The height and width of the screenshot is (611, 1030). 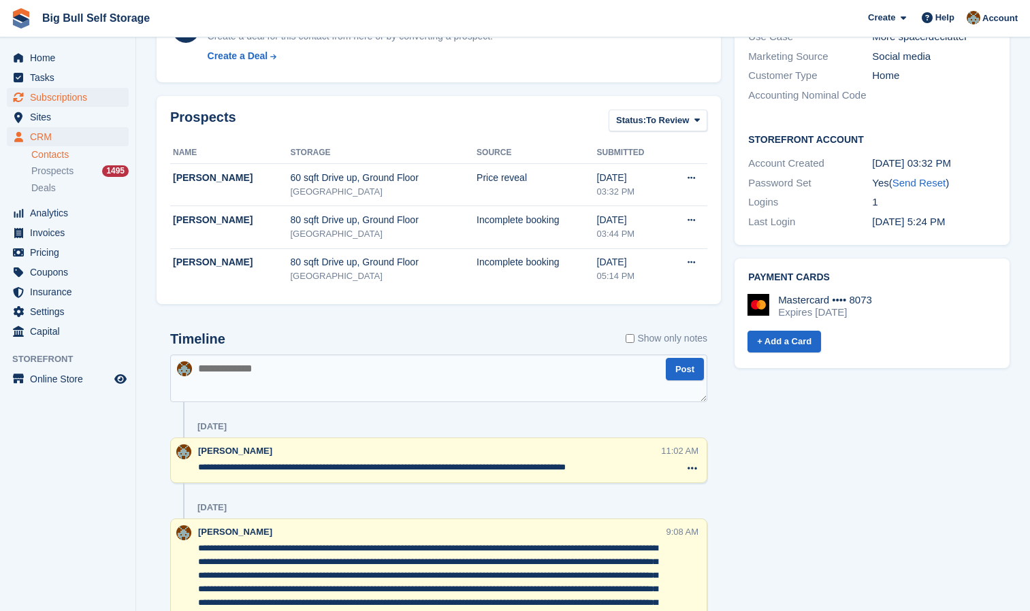 I want to click on input: Show only notes, so click(x=630, y=338).